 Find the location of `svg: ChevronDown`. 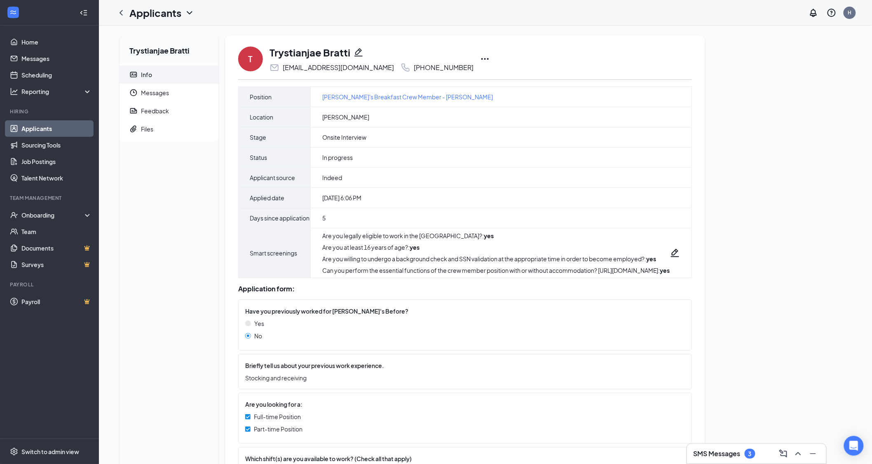

svg: ChevronDown is located at coordinates (190, 13).